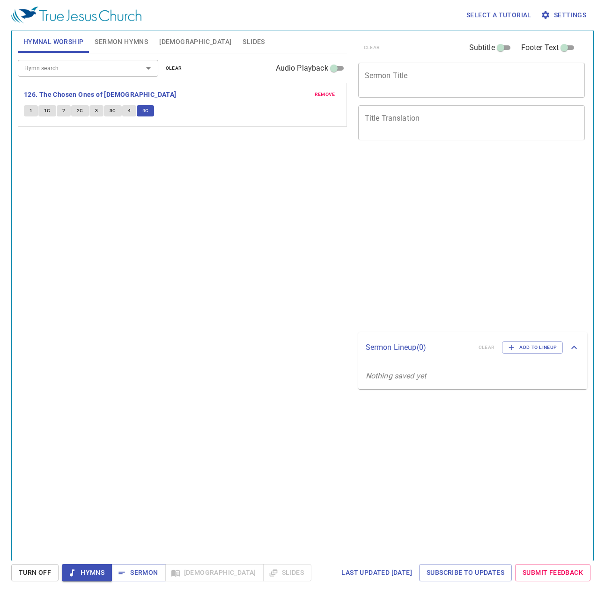 This screenshot has width=605, height=594. Describe the element at coordinates (64, 111) in the screenshot. I see `span: 2` at that location.